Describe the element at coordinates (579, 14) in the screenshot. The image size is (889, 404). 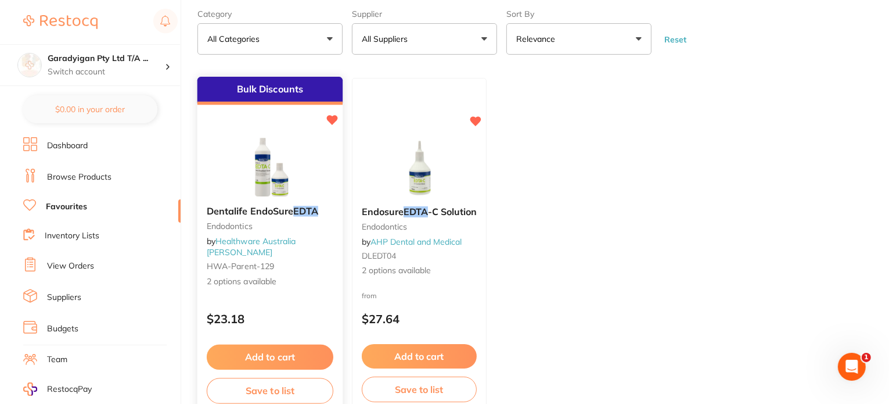
I see `label: Sort By` at that location.